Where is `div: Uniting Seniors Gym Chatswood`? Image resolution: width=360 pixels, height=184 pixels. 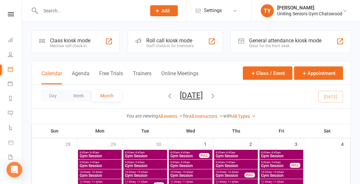 div: Uniting Seniors Gym Chatswood is located at coordinates (310, 14).